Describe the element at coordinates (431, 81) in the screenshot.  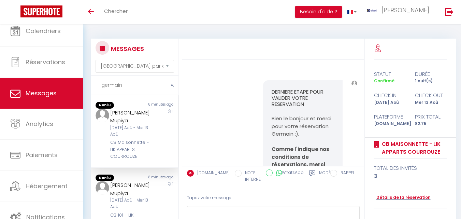
I see `div: 1 nuit(s)` at that location.